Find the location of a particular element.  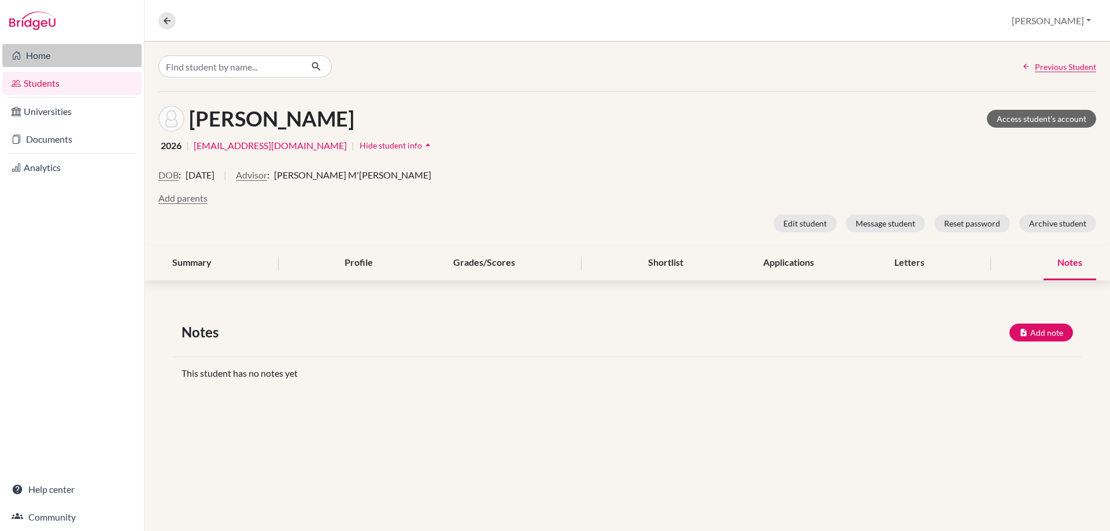

span: 2026 is located at coordinates (171, 146).